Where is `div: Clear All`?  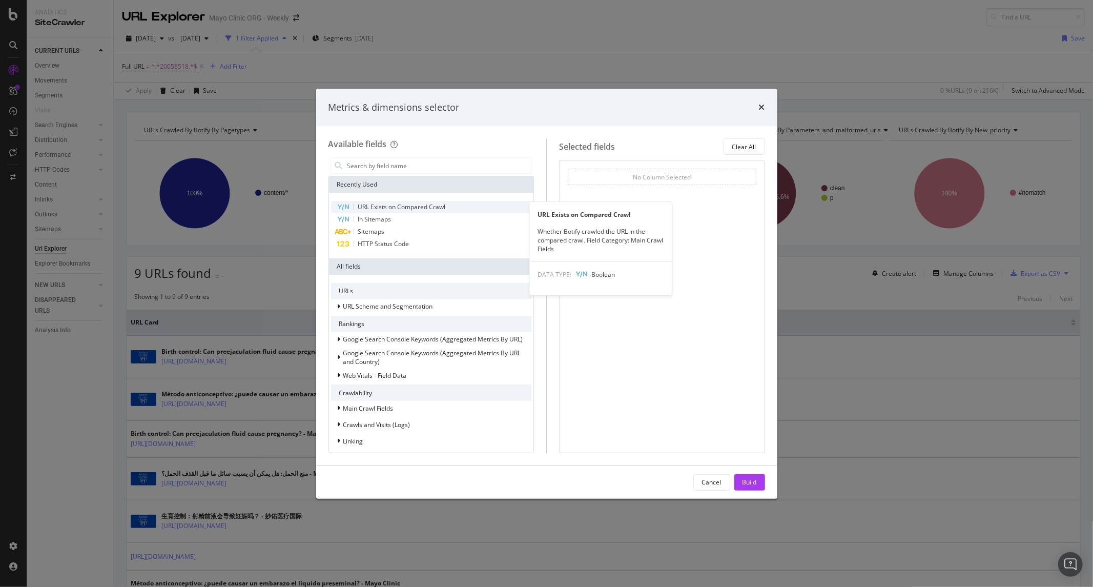 div: Clear All is located at coordinates (744, 147).